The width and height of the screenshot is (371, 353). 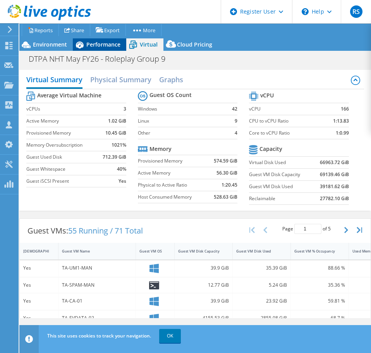 I want to click on span: This site uses cookies to track your navigation., so click(x=99, y=335).